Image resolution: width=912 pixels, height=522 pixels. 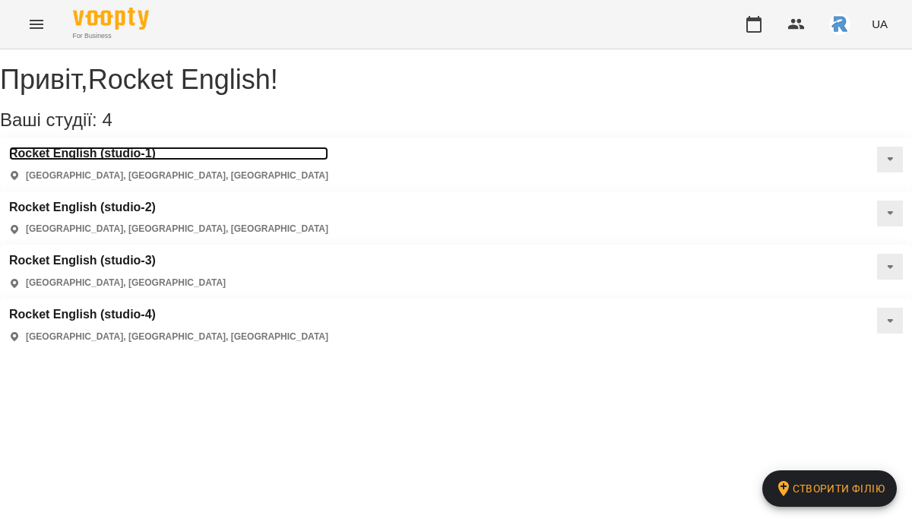 I want to click on img: Voopty Logo, so click(x=111, y=18).